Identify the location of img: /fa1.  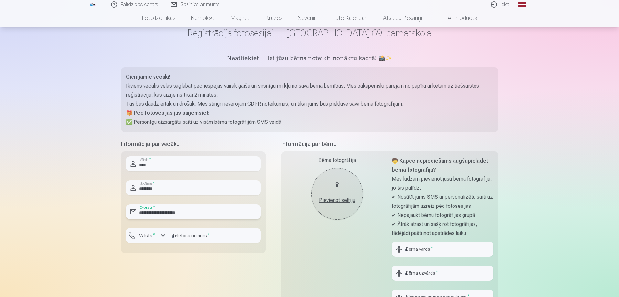
(93, 5).